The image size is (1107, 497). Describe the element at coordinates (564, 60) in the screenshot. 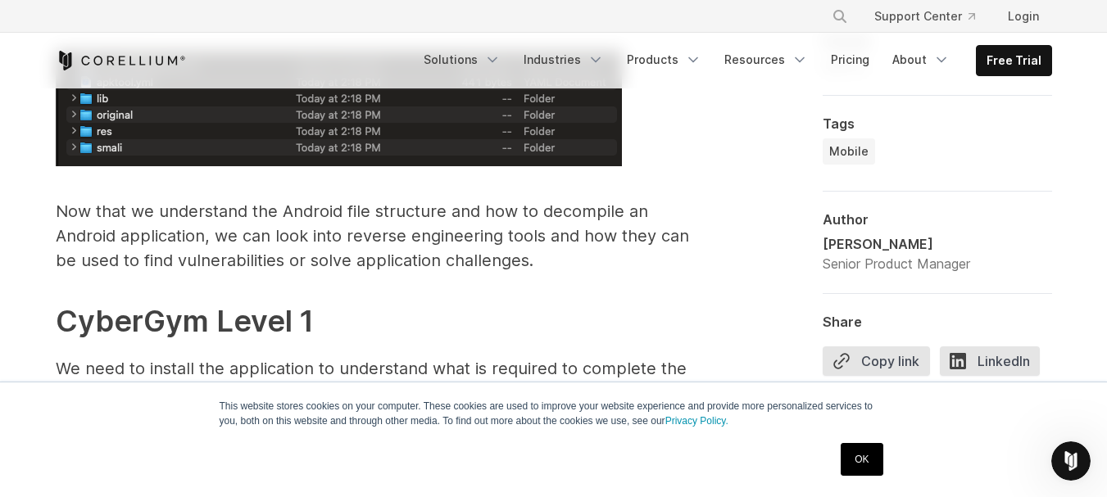

I see `a: Industries` at that location.